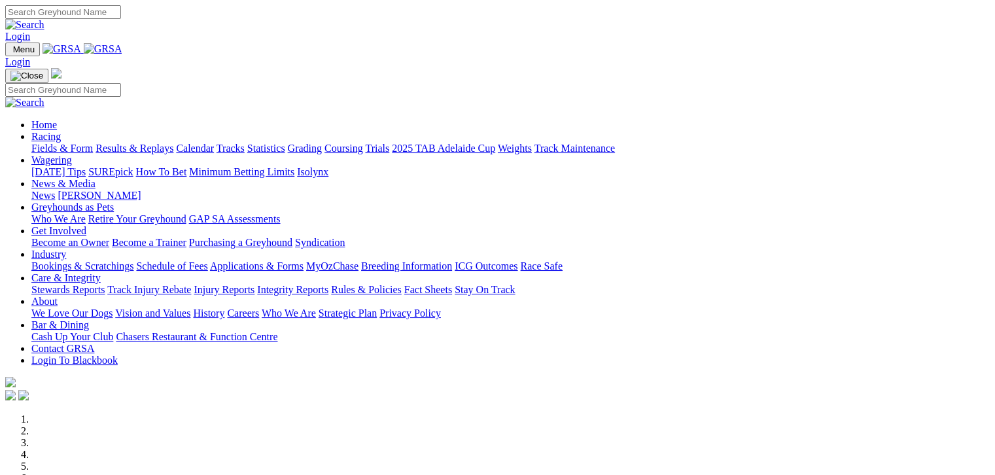  Describe the element at coordinates (10, 395) in the screenshot. I see `img: facebook.svg` at that location.